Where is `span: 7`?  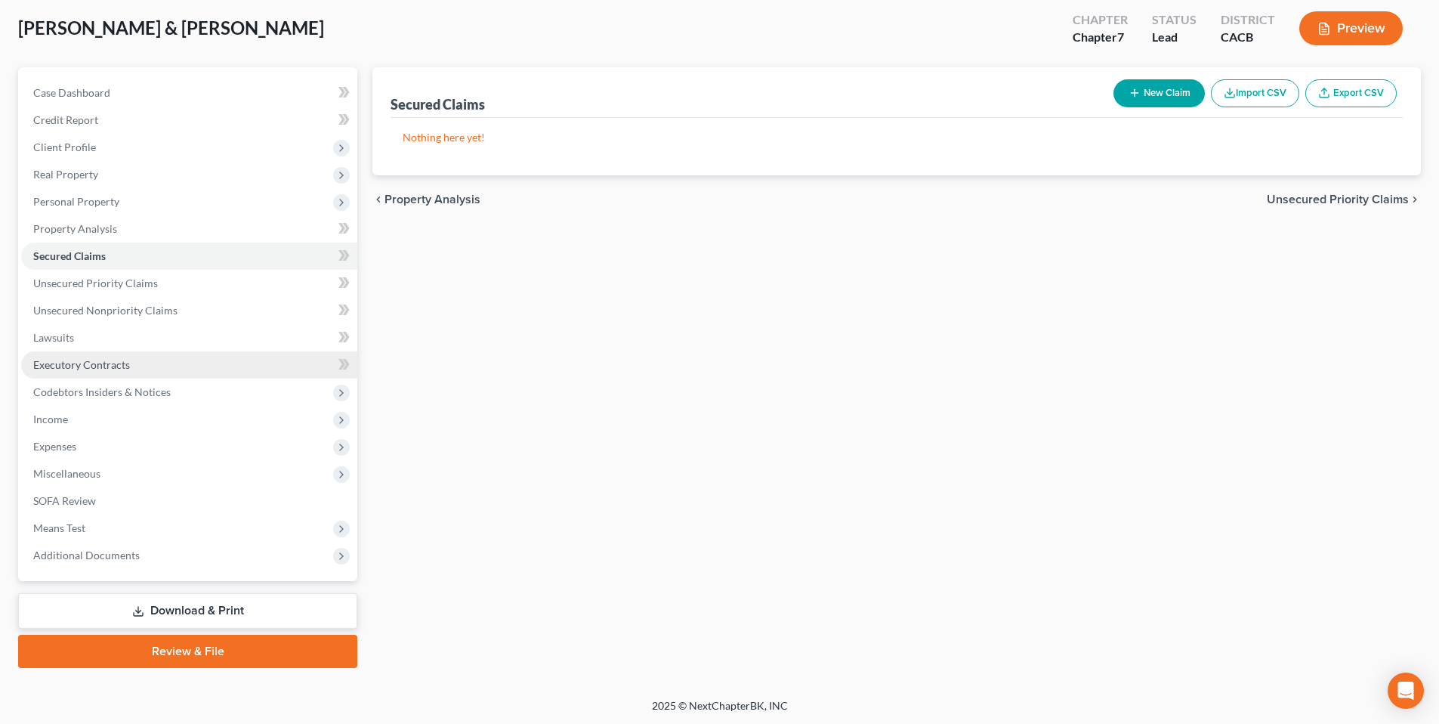 span: 7 is located at coordinates (1120, 36).